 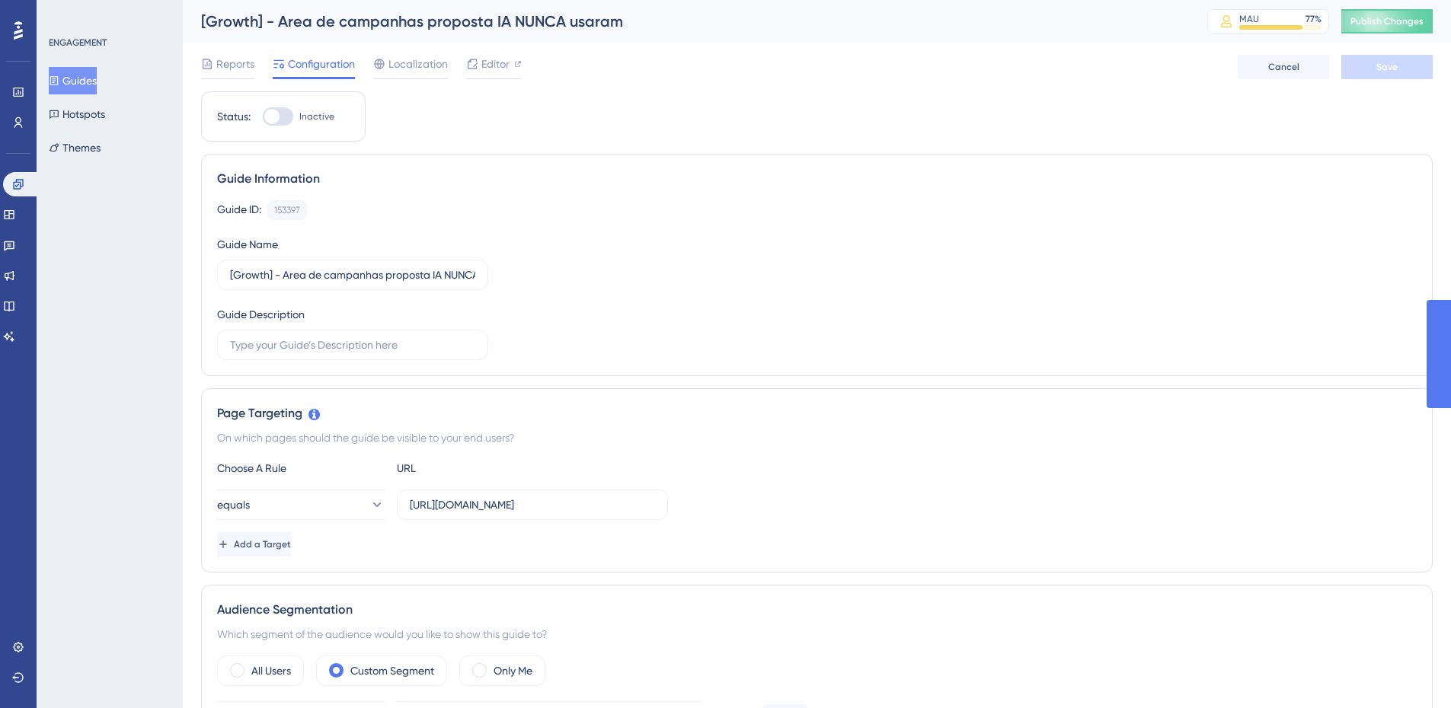 What do you see at coordinates (1283, 67) in the screenshot?
I see `span: Cancel` at bounding box center [1283, 67].